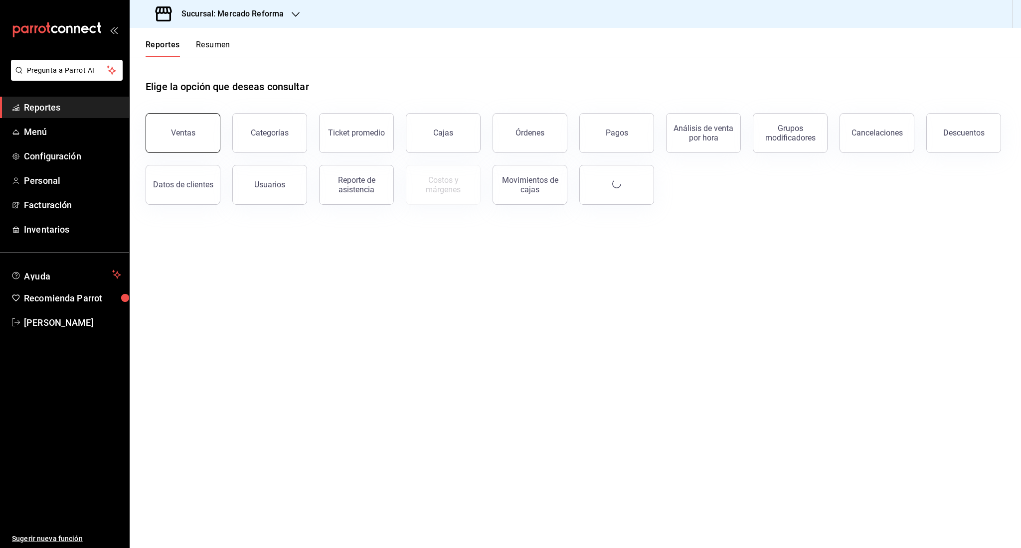 This screenshot has width=1021, height=548. Describe the element at coordinates (65, 77) in the screenshot. I see `a: Pregunta a Parrot AI` at that location.